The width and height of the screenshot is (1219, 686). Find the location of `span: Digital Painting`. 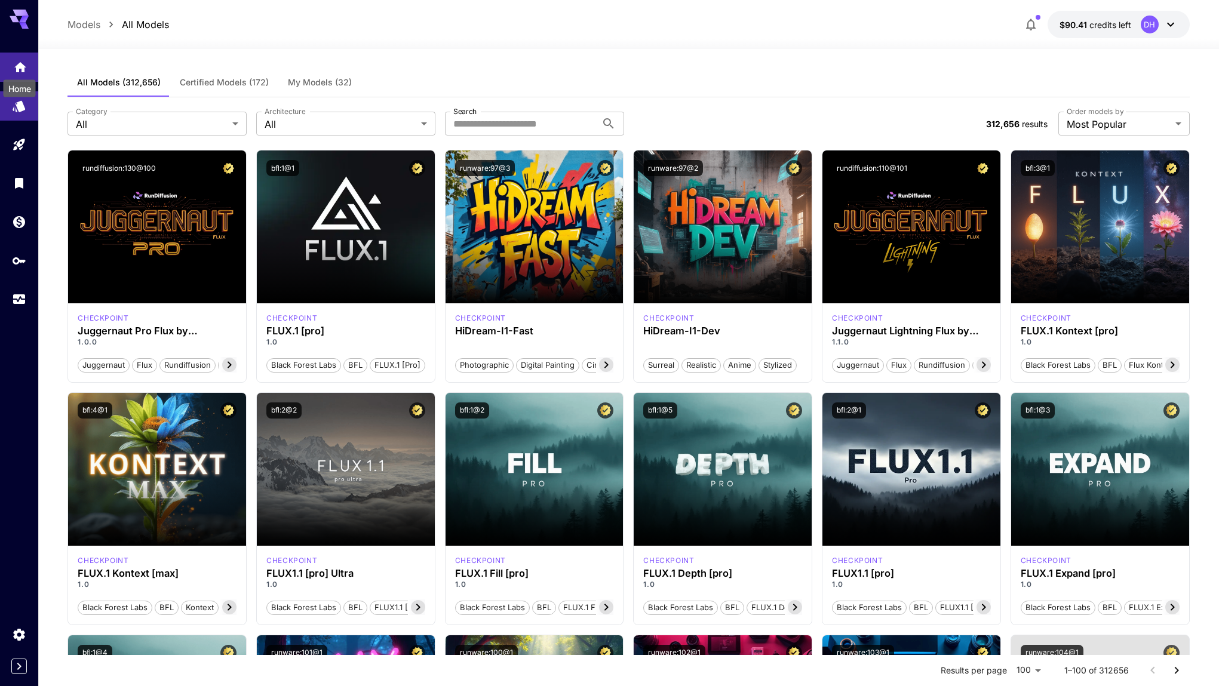

span: Digital Painting is located at coordinates (548, 365).